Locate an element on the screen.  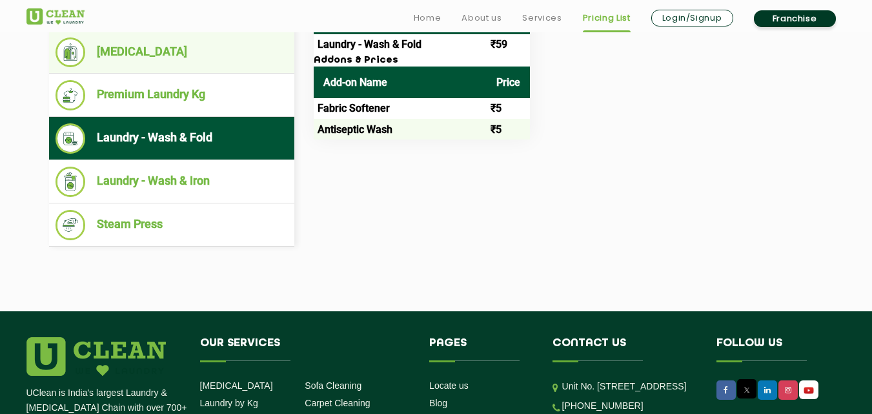
img: Steam Press is located at coordinates (70, 225).